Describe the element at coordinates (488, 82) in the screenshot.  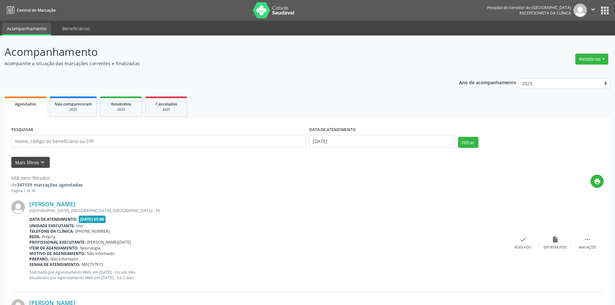
I see `p: Ano de acompanhamento` at that location.